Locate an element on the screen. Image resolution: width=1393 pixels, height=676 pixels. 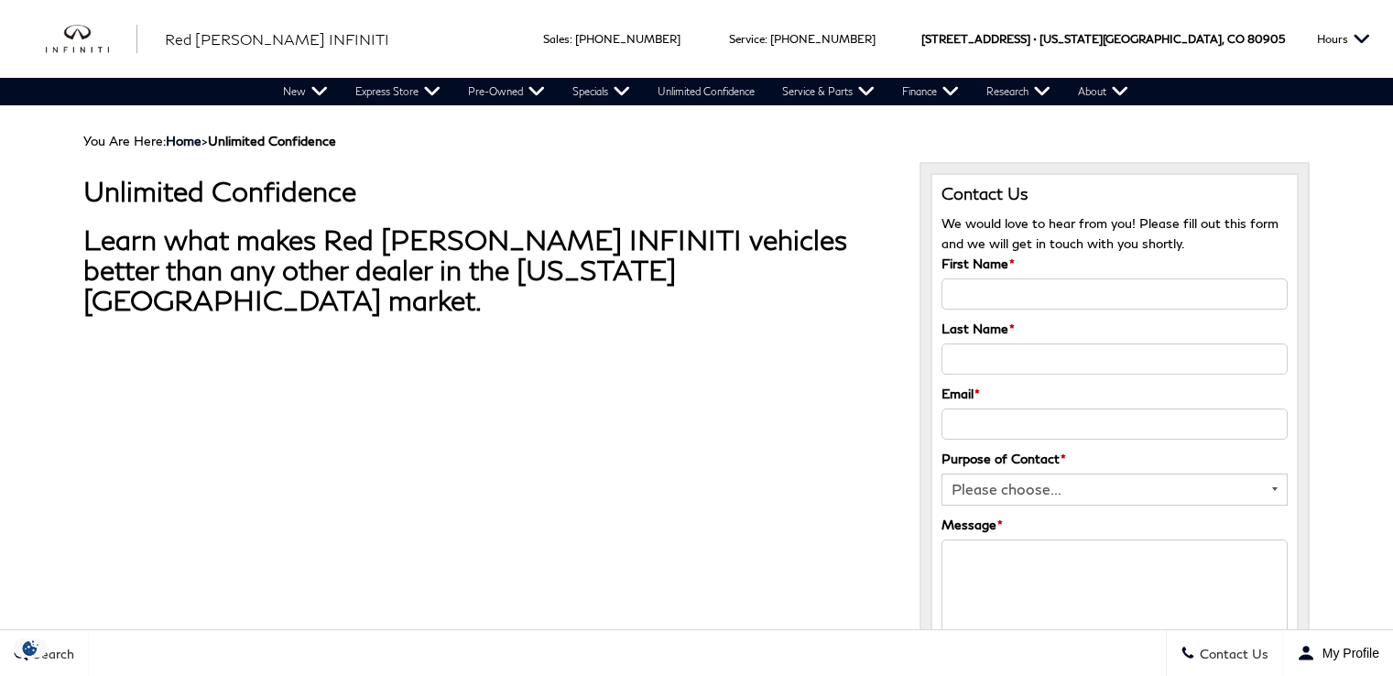
label: First Name is located at coordinates (978, 264).